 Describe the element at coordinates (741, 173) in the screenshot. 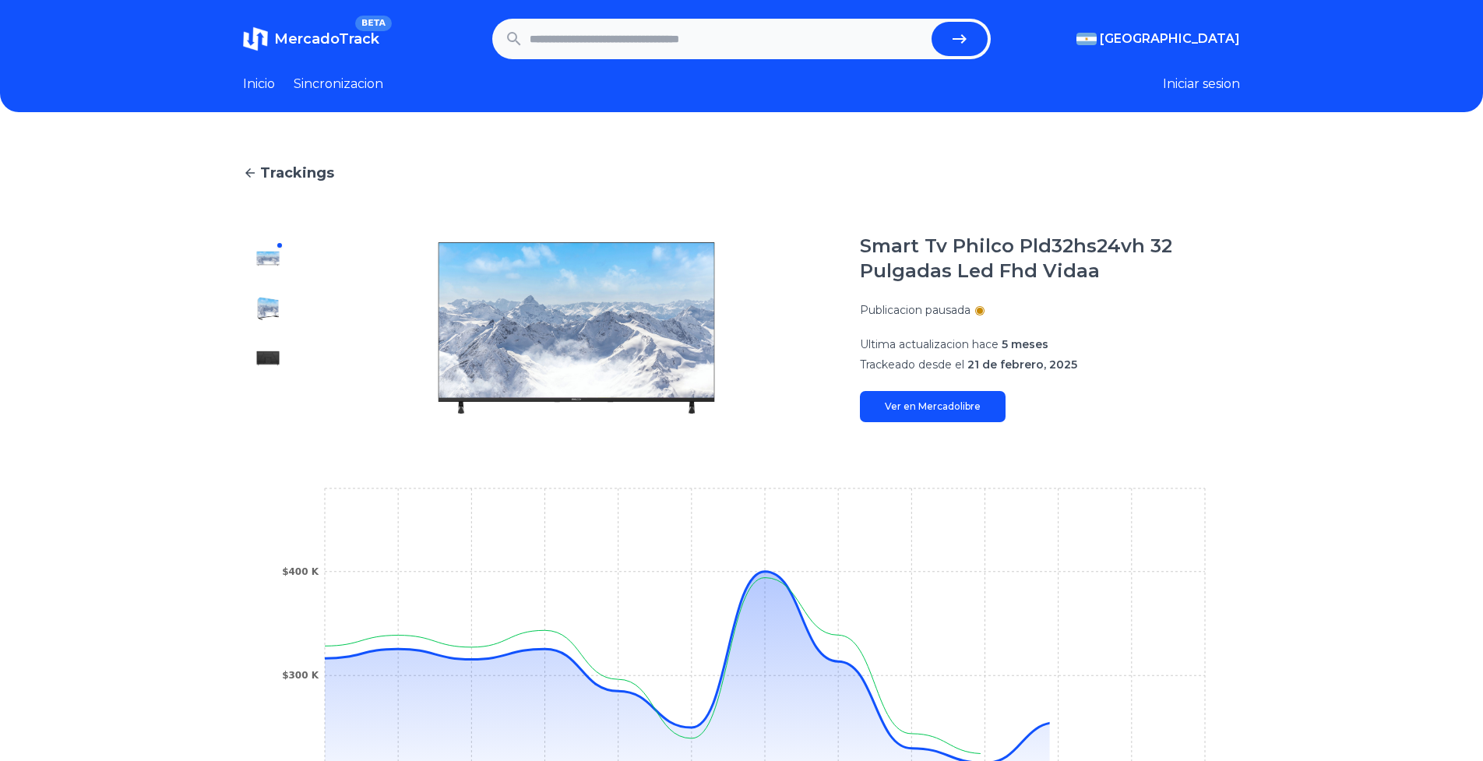

I see `a: Trackings` at that location.